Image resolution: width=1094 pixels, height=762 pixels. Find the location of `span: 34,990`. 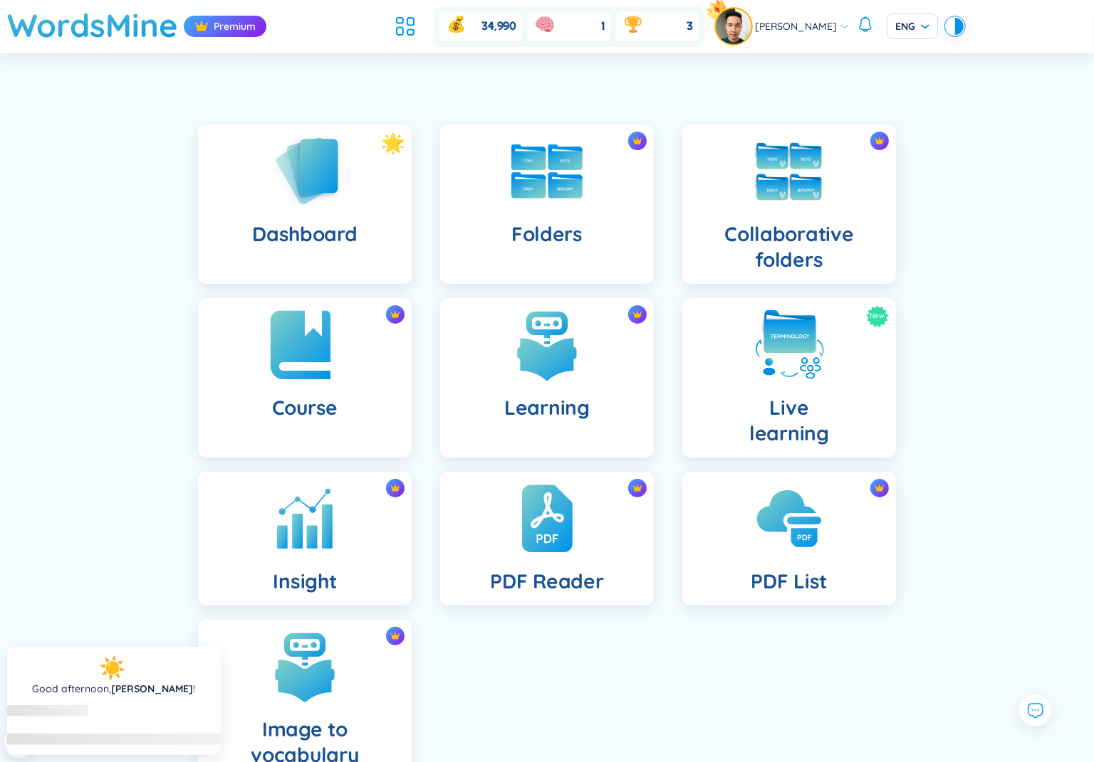

span: 34,990 is located at coordinates (498, 26).